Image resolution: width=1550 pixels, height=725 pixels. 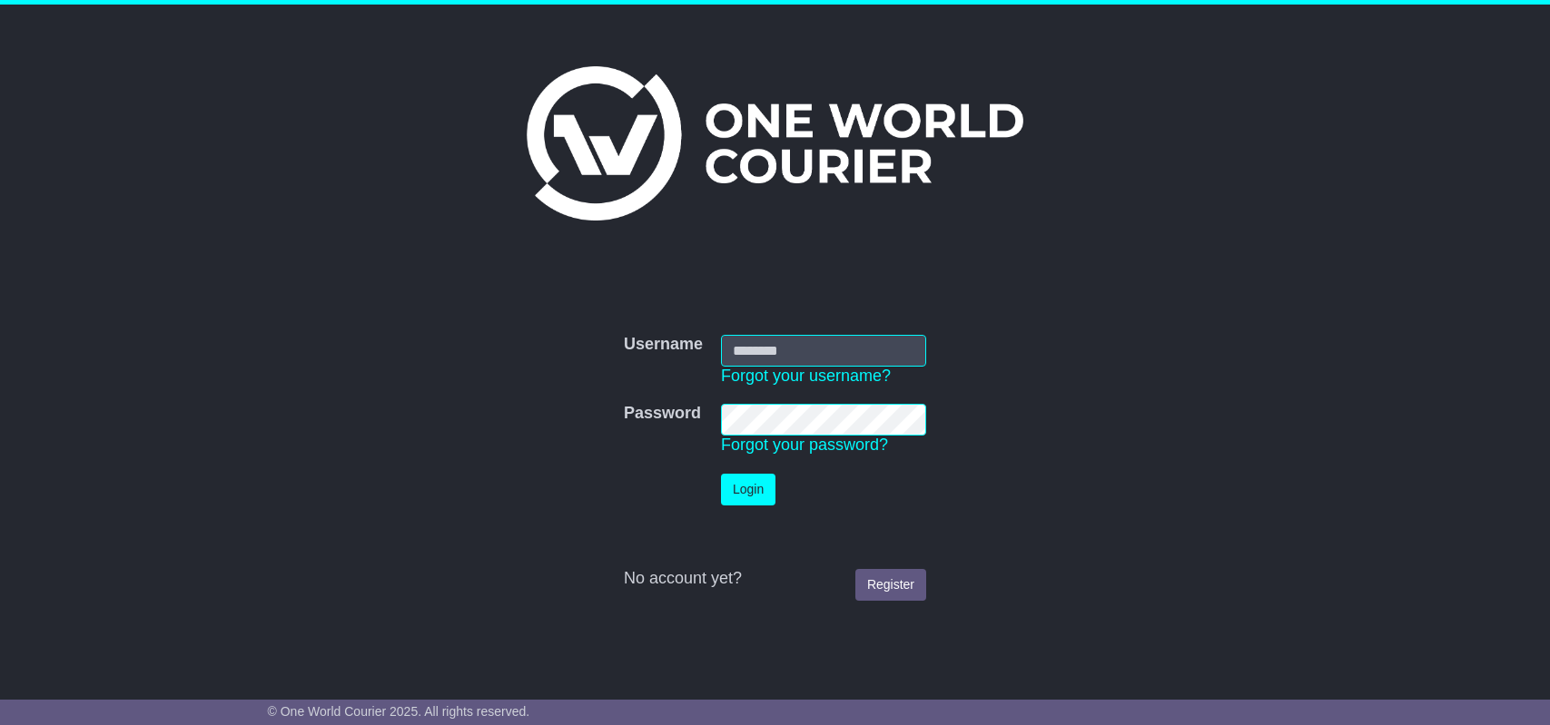 What do you see at coordinates (399, 712) in the screenshot?
I see `span: © One World Courier 2025. All rights reserved.` at bounding box center [399, 712].